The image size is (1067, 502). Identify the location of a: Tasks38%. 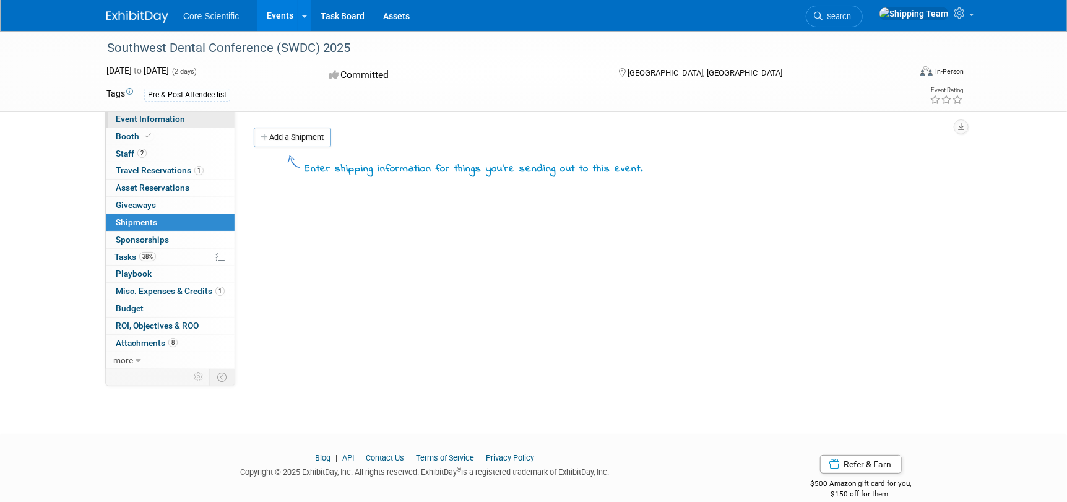
(170, 257).